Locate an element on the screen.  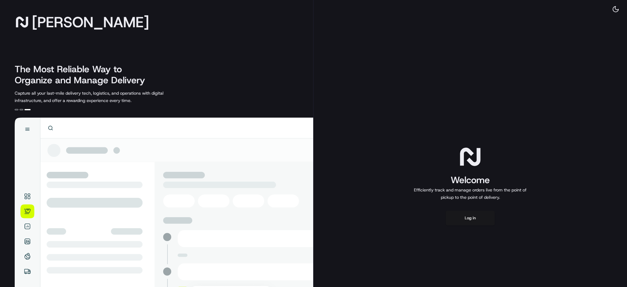
h1: Welcome is located at coordinates (470, 180).